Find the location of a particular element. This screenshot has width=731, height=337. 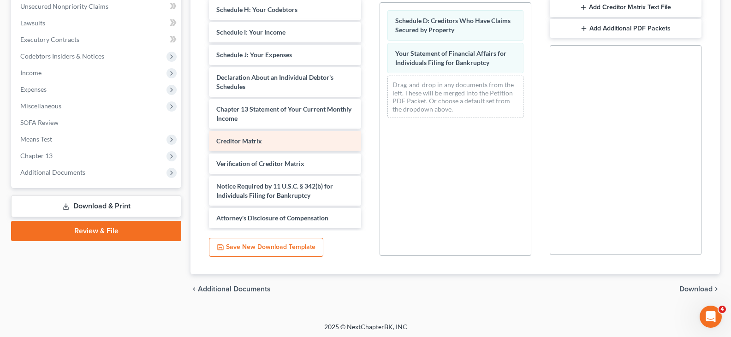

a: Review & File is located at coordinates (96, 231).